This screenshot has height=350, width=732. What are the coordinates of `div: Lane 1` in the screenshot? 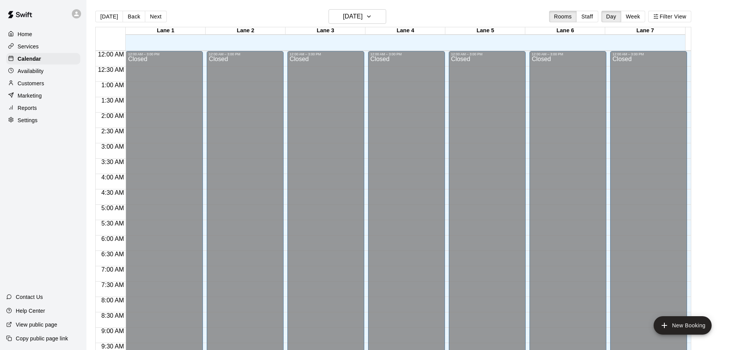 It's located at (166, 31).